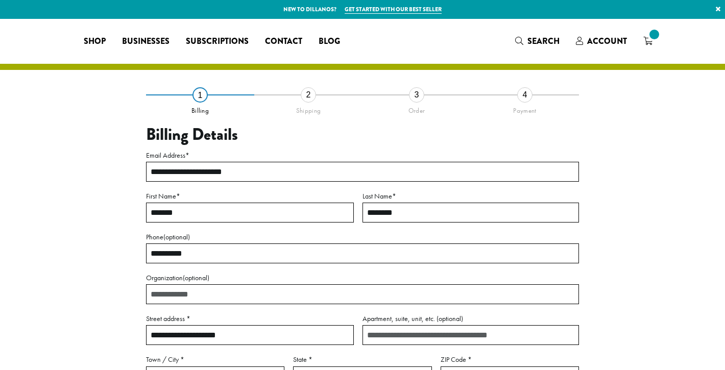 Image resolution: width=725 pixels, height=370 pixels. Describe the element at coordinates (470, 318) in the screenshot. I see `label: Apartment, suite, unit, etc.` at that location.